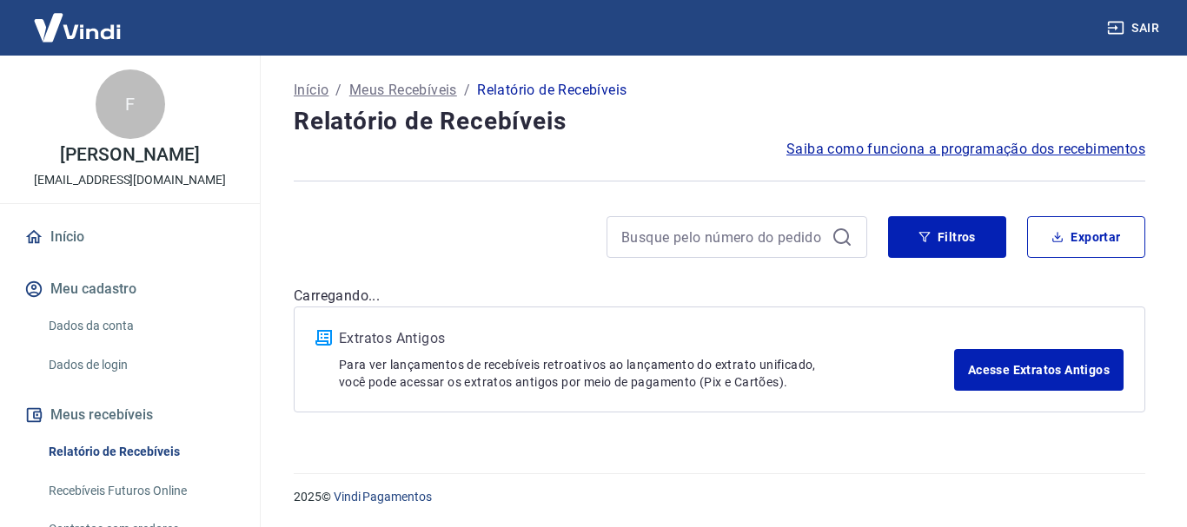 This screenshot has height=527, width=1187. What do you see at coordinates (1086, 237) in the screenshot?
I see `button: Exportar` at bounding box center [1086, 237].